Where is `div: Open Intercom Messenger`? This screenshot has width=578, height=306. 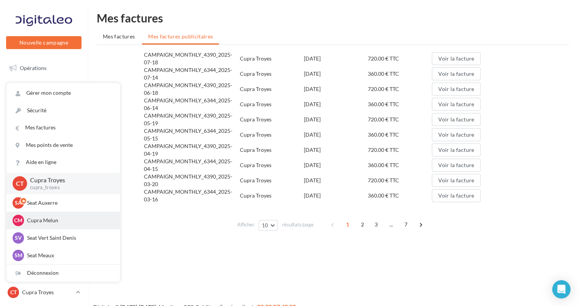
div: Open Intercom Messenger is located at coordinates (561, 289).